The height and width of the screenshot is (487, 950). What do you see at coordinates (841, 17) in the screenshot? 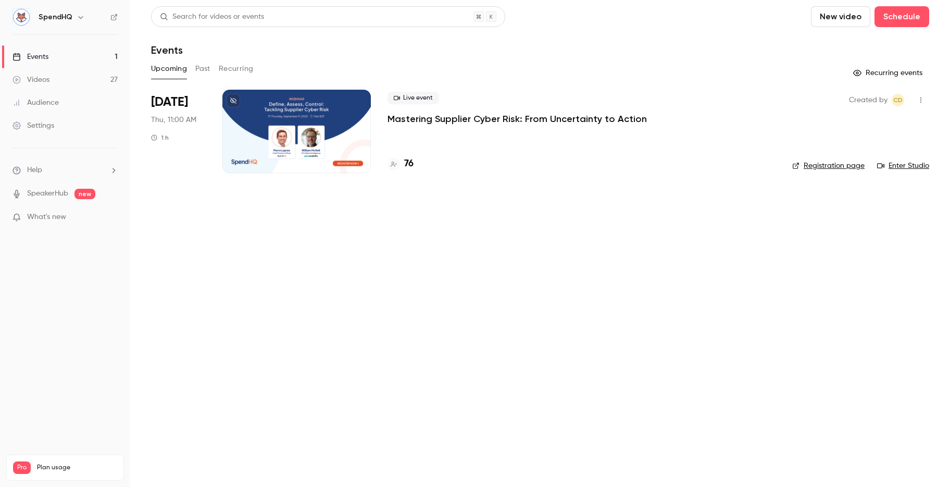
I see `button: New video` at bounding box center [841, 17].